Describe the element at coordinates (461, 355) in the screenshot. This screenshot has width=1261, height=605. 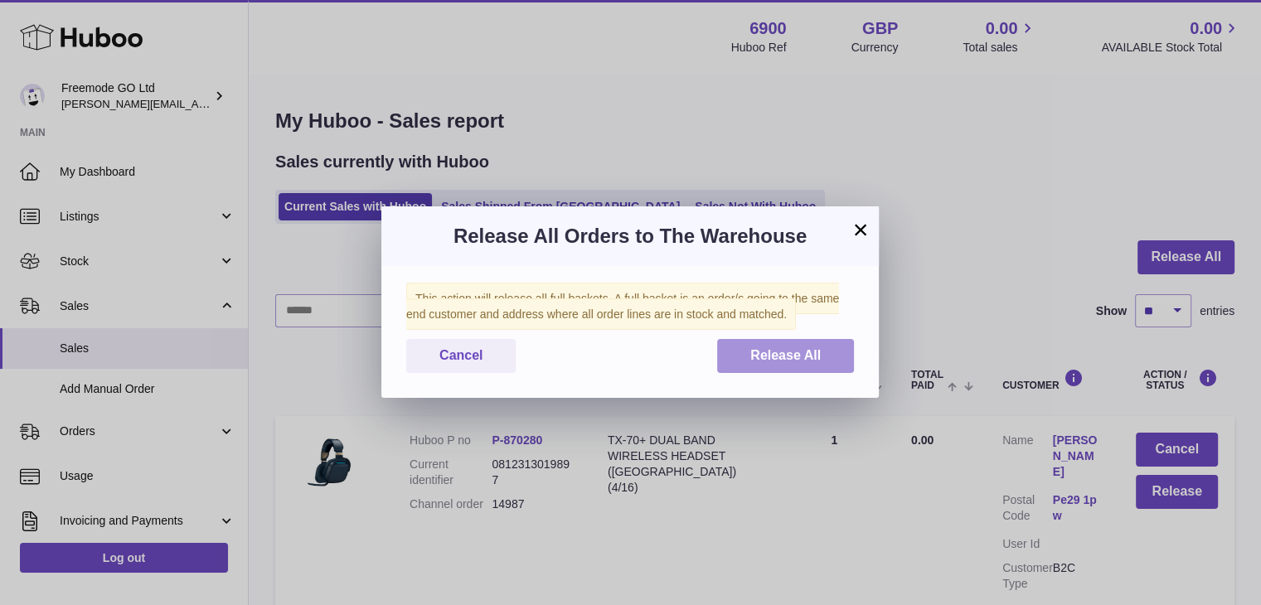
I see `span: Cancel` at that location.